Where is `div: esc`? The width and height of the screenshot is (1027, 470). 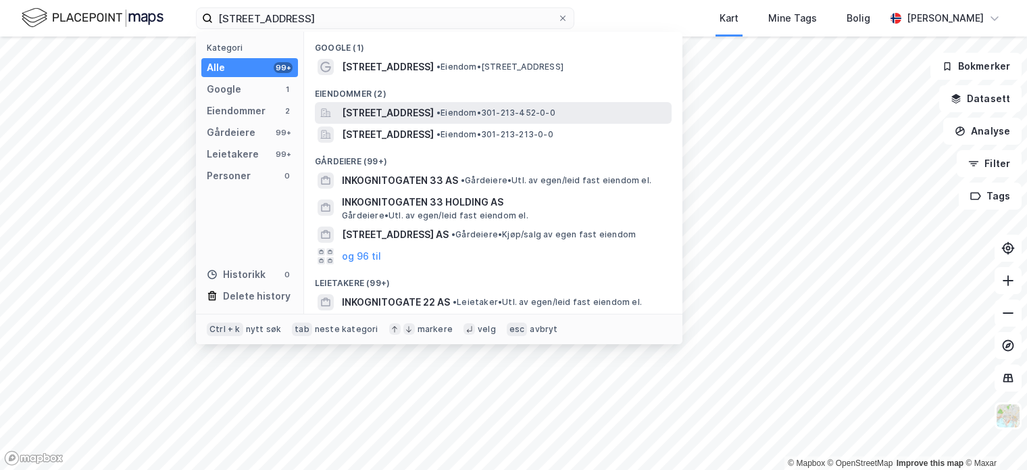
div: esc is located at coordinates (517, 329).